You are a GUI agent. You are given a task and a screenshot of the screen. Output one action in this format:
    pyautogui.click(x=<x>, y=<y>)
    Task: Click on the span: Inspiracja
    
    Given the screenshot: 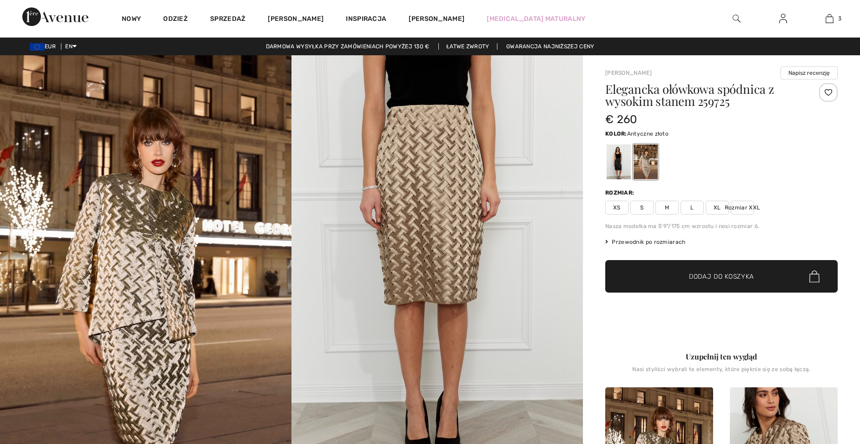 What is the action you would take?
    pyautogui.click(x=366, y=20)
    